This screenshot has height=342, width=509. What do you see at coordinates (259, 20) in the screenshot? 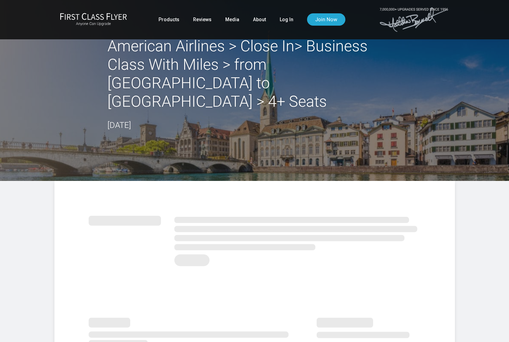
I see `a: About` at bounding box center [259, 20].